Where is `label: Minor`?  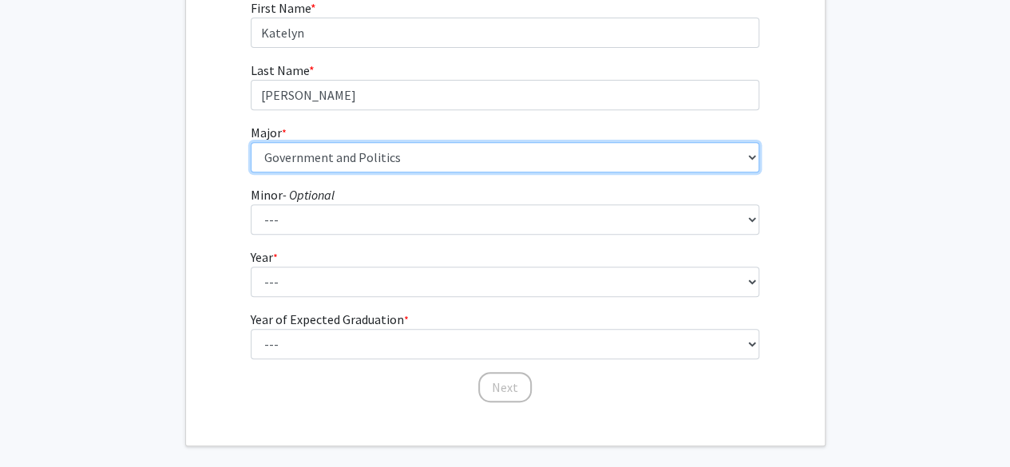
label: Minor is located at coordinates (292, 195).